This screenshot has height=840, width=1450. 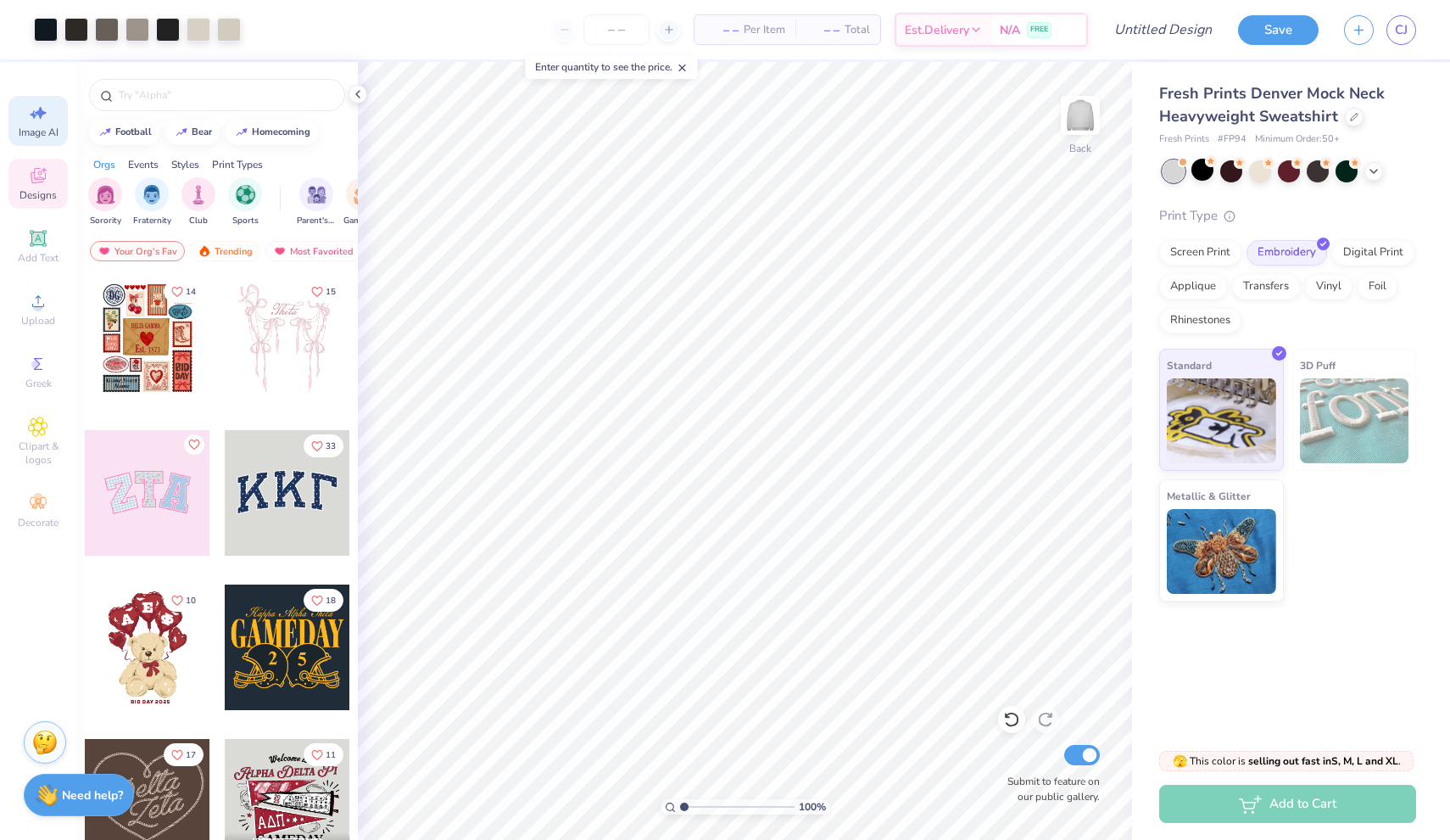 I want to click on div: filter for Sorority, so click(x=105, y=202).